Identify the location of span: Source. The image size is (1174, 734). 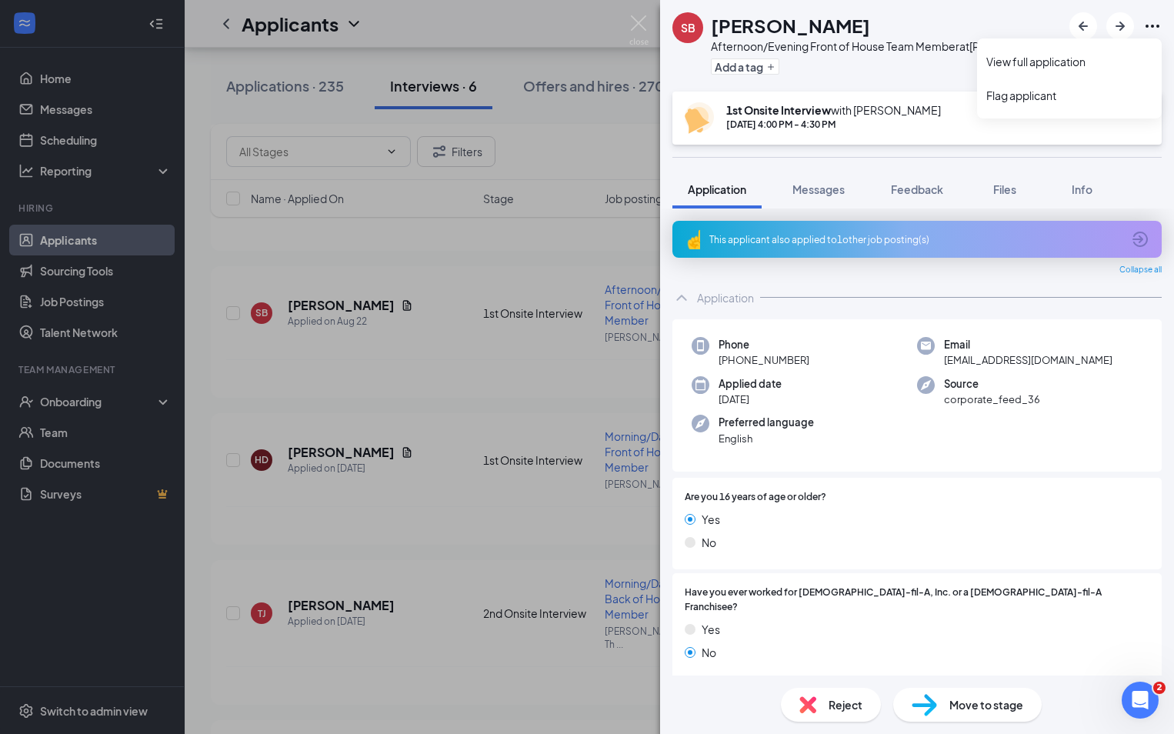
(992, 384).